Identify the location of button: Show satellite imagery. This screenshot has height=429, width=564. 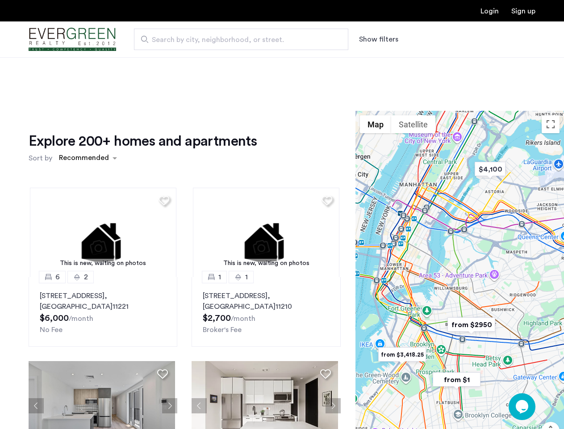
(413, 124).